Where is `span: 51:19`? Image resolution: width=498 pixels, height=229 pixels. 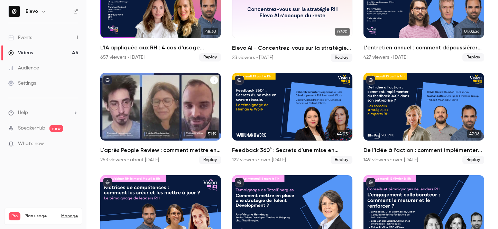 span: 51:19 is located at coordinates (212, 134).